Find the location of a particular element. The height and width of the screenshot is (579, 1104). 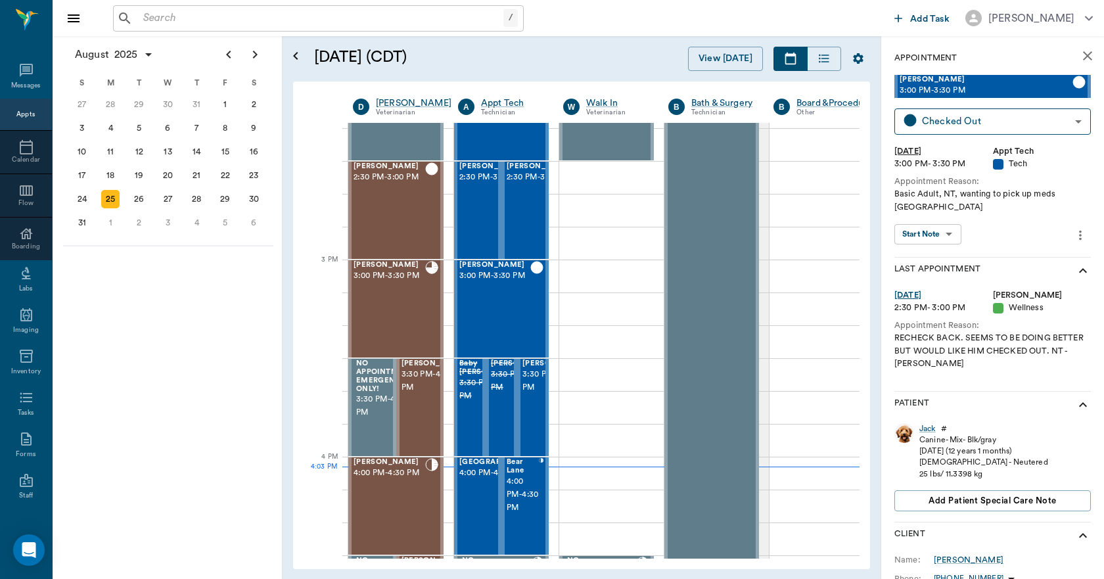

div: Technician is located at coordinates (722, 112).